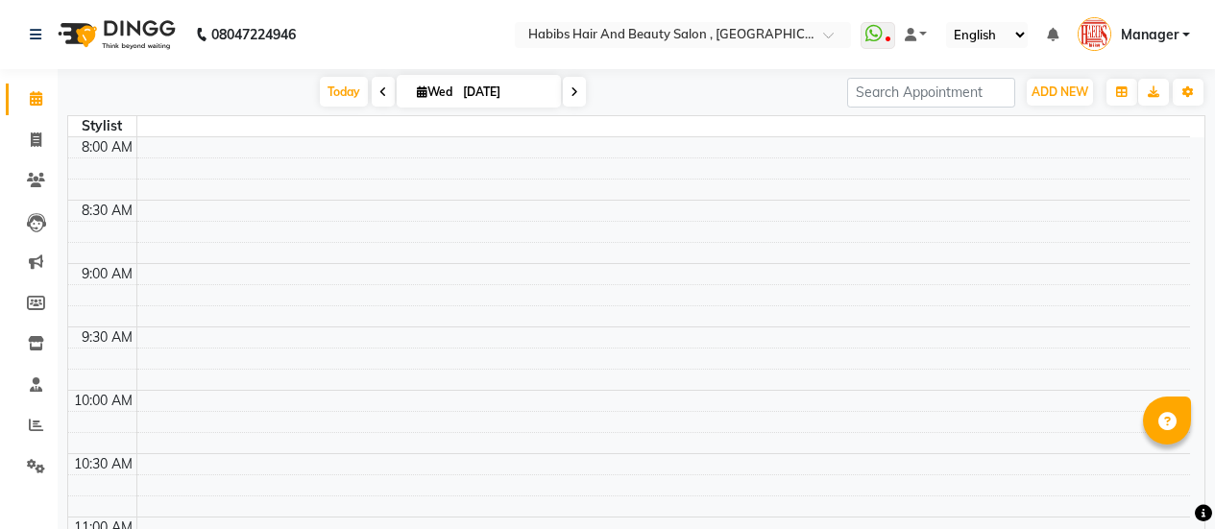  What do you see at coordinates (931, 92) in the screenshot?
I see `input: Search Appointment` at bounding box center [931, 92].